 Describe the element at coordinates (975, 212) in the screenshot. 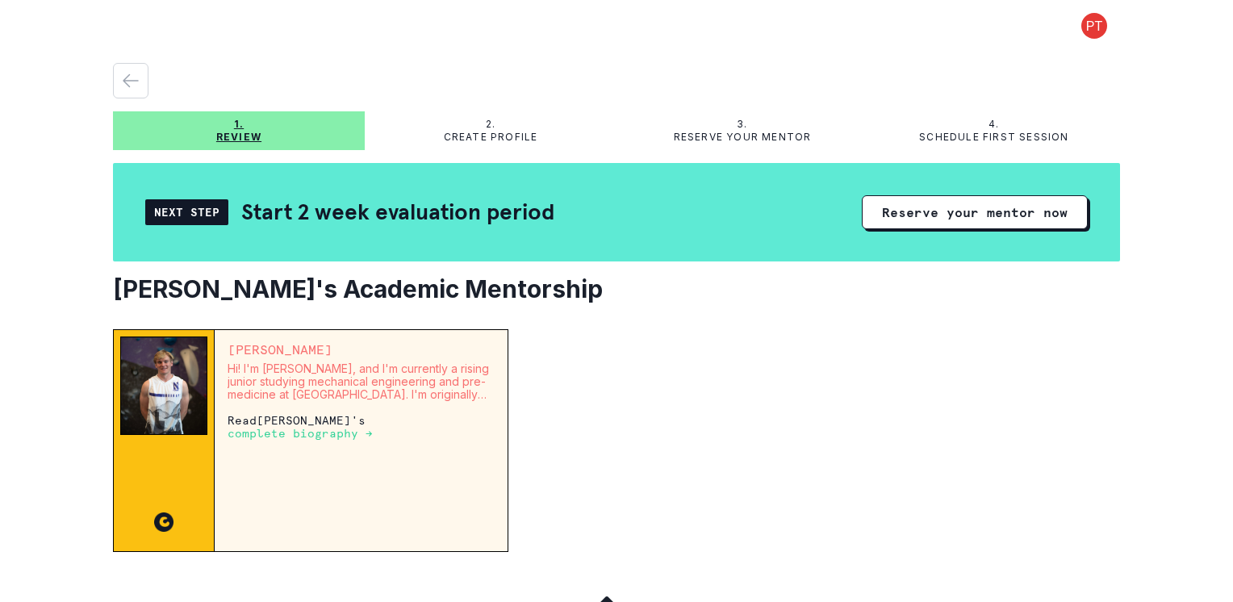

I see `button: Reserve your mentor now` at that location.